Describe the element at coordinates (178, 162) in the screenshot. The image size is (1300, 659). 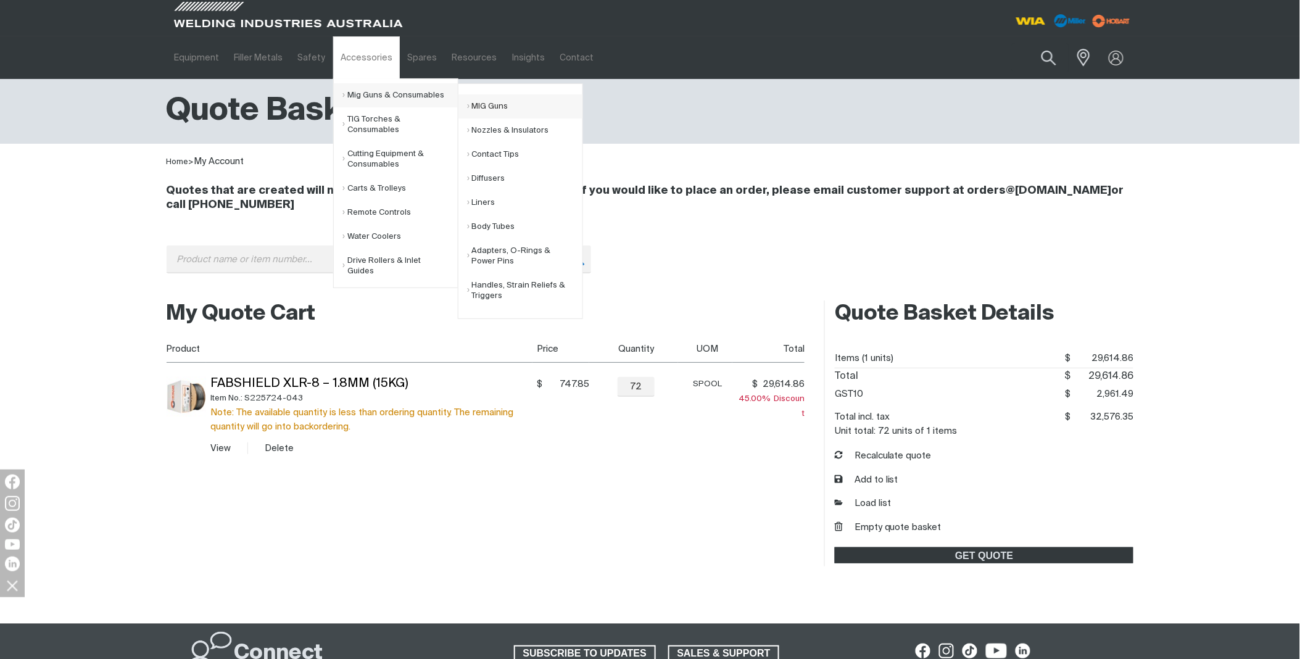
I see `a: Home` at that location.